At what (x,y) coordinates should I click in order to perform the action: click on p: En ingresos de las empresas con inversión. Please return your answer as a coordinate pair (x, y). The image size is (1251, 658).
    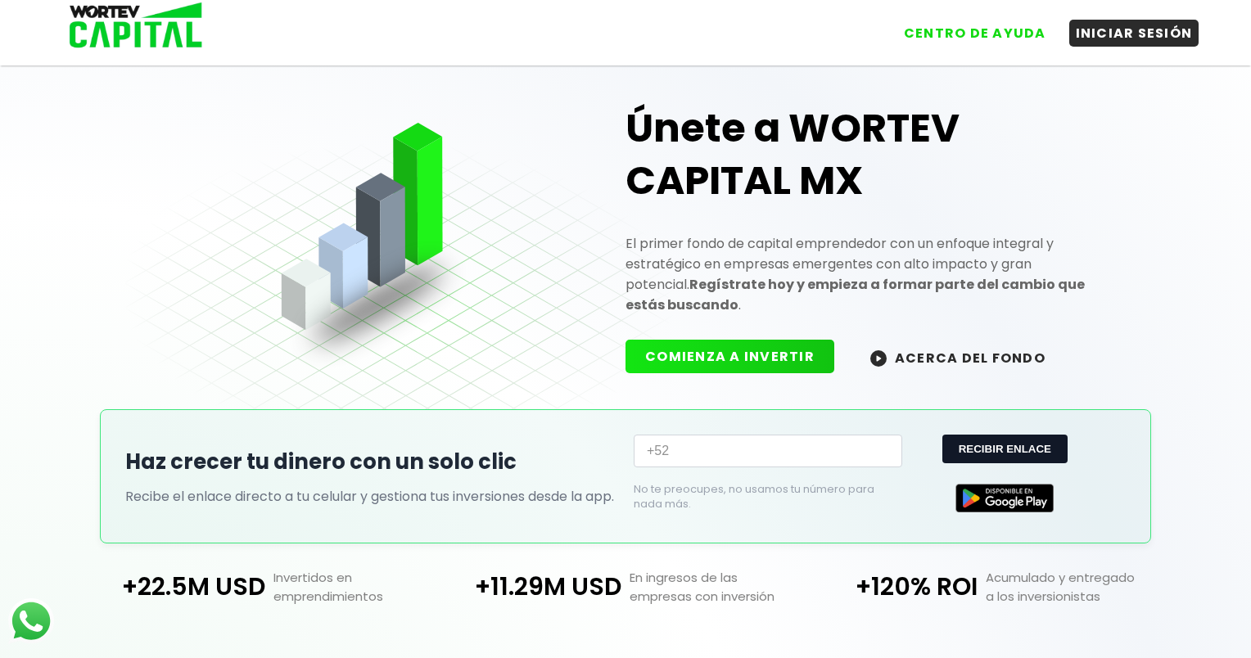
    Looking at the image, I should click on (713, 587).